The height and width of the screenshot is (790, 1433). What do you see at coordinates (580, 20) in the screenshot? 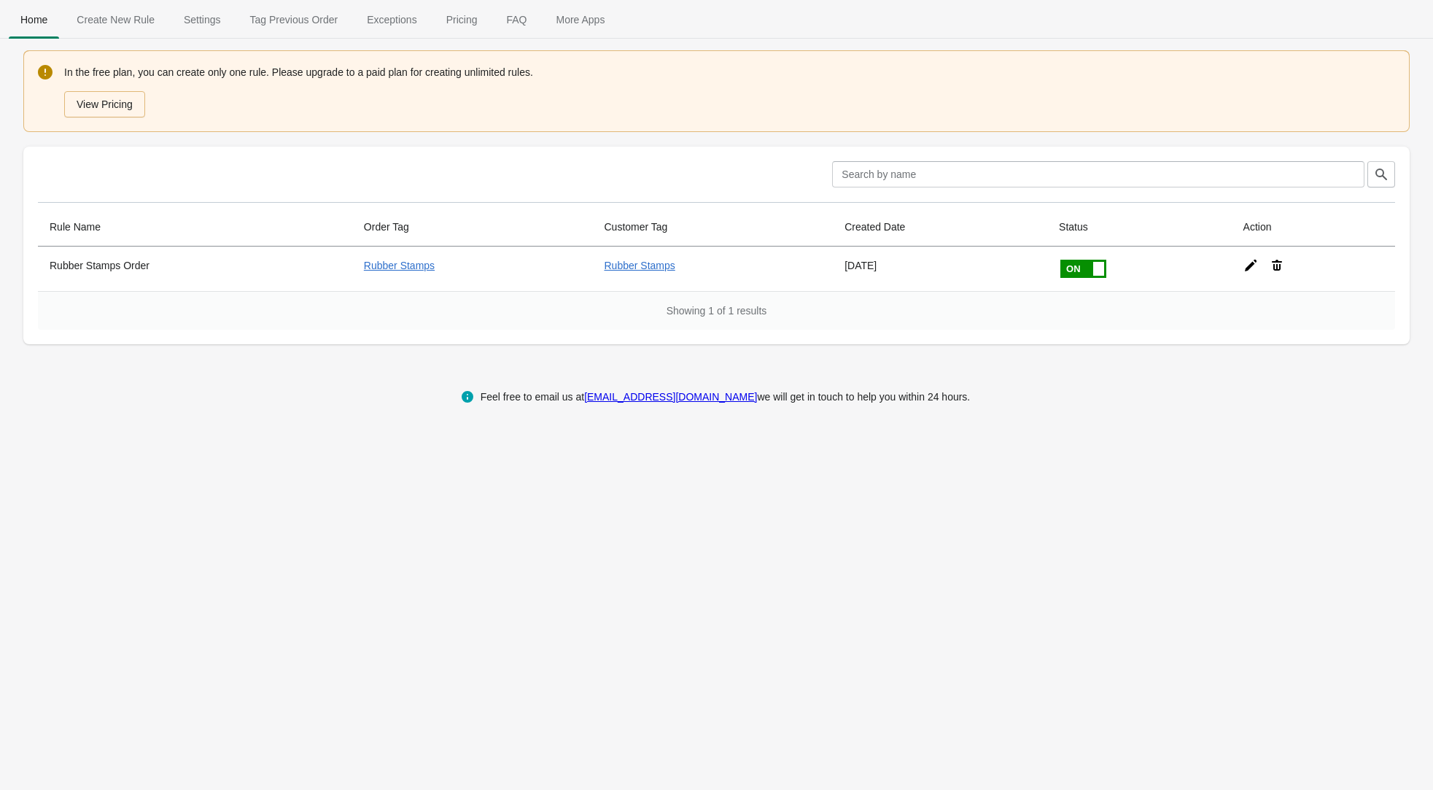
I see `span: More Apps` at bounding box center [580, 20].